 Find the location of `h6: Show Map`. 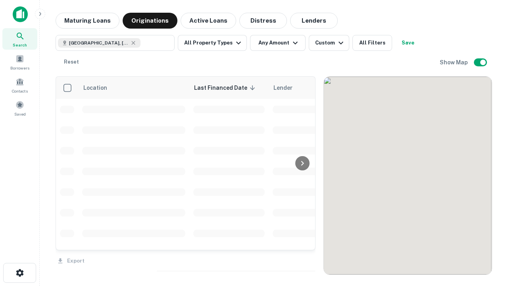

h6: Show Map is located at coordinates (454, 62).